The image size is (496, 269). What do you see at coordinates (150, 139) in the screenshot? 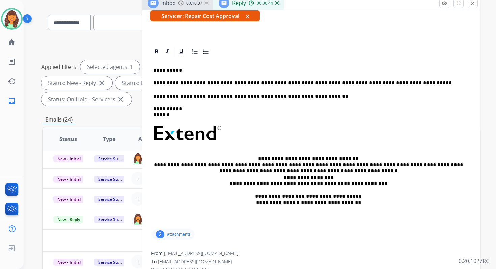
I see `span: Assignee` at bounding box center [150, 139].